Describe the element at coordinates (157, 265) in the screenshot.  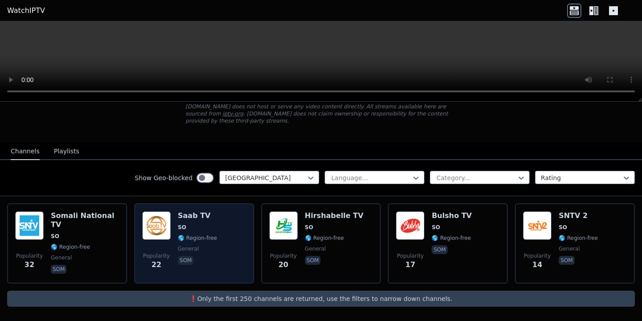
I see `span: 22` at that location.